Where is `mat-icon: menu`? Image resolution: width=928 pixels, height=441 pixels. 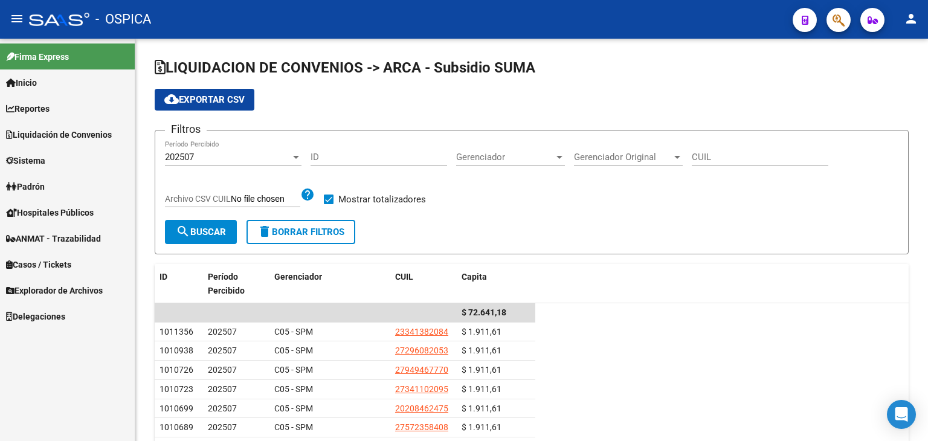 mat-icon: menu is located at coordinates (17, 19).